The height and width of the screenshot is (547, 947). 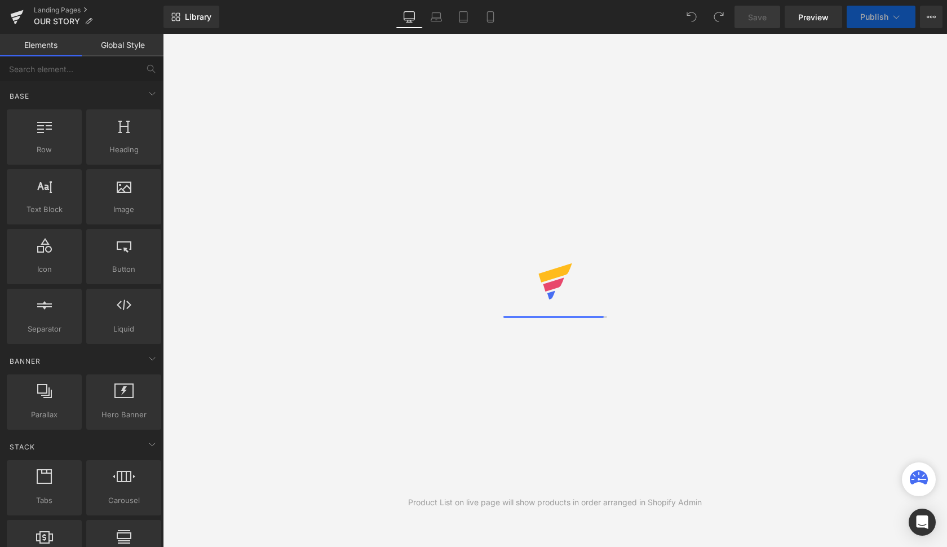 What do you see at coordinates (123, 414) in the screenshot?
I see `span: Hero Banner` at bounding box center [123, 414].